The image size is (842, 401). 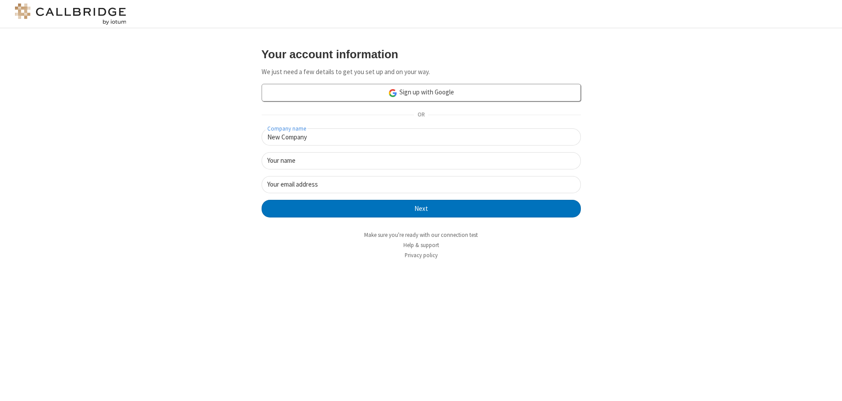 What do you see at coordinates (421, 54) in the screenshot?
I see `h3: Your account information` at bounding box center [421, 54].